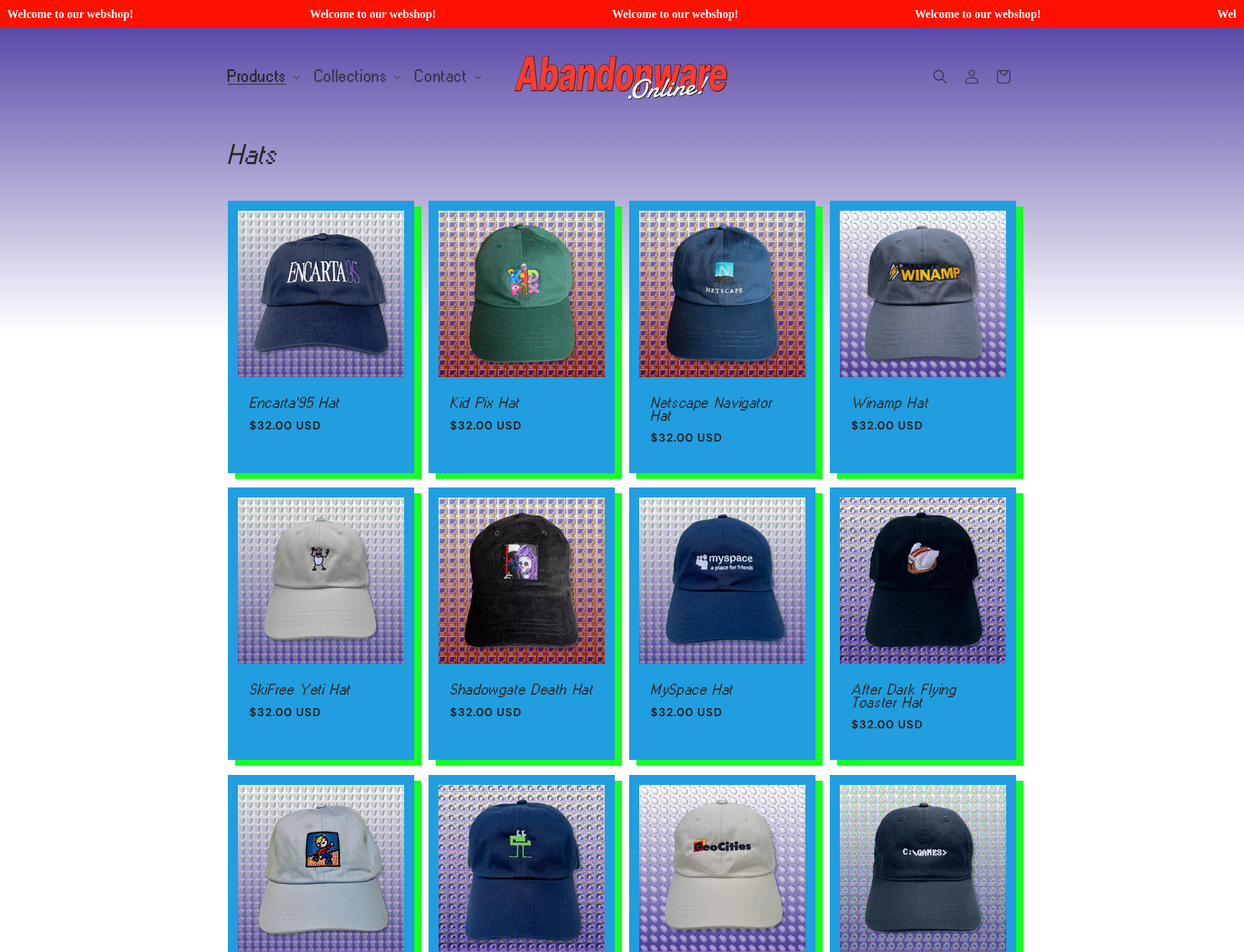 Image resolution: width=1244 pixels, height=952 pixels. What do you see at coordinates (622, 77) in the screenshot?
I see `img: Abandonware` at bounding box center [622, 77].